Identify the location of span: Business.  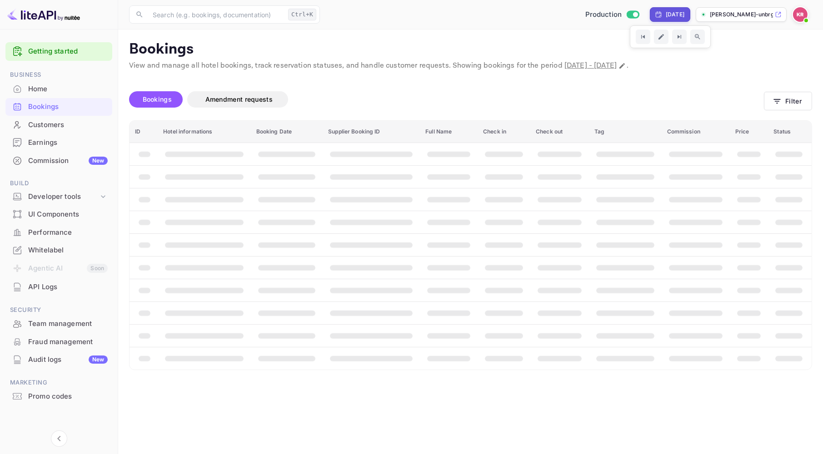
(59, 75).